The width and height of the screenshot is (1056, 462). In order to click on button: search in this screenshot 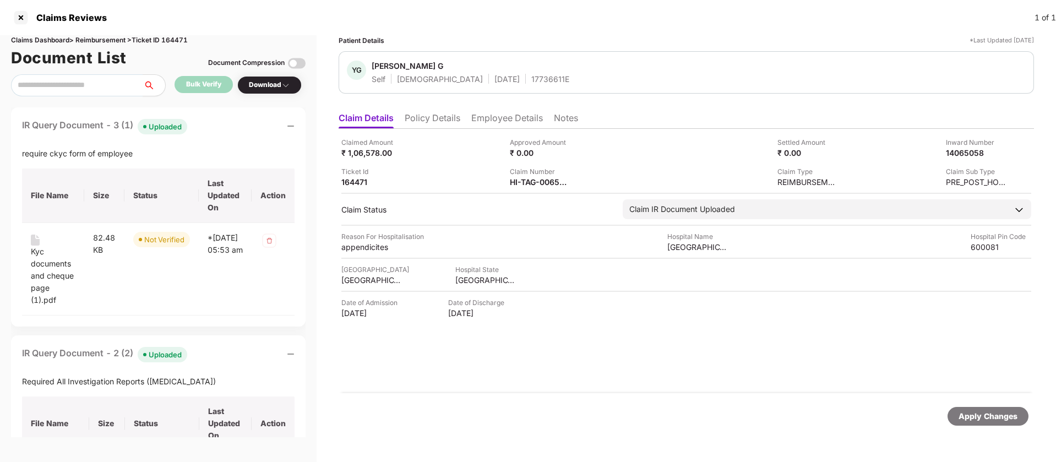, I will do `click(154, 85)`.